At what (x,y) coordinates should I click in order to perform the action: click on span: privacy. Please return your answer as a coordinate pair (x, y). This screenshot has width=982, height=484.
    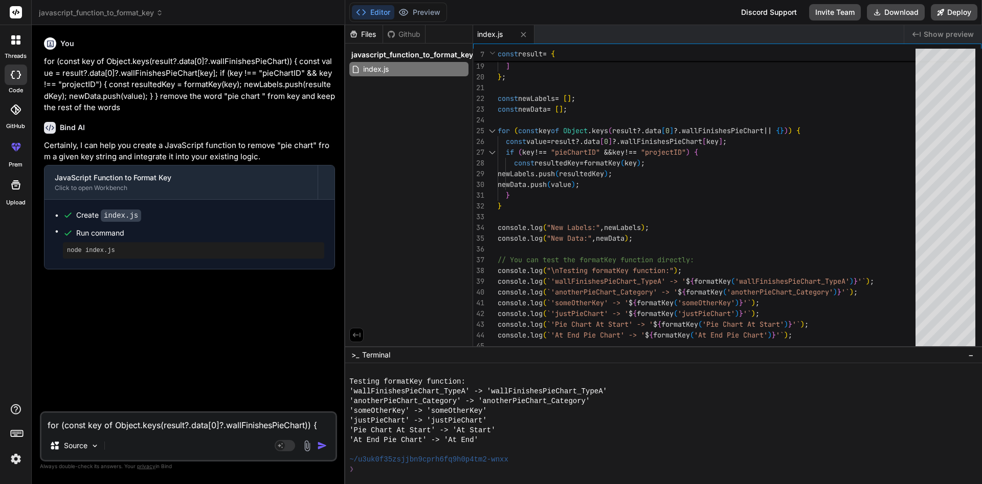
    Looking at the image, I should click on (146, 466).